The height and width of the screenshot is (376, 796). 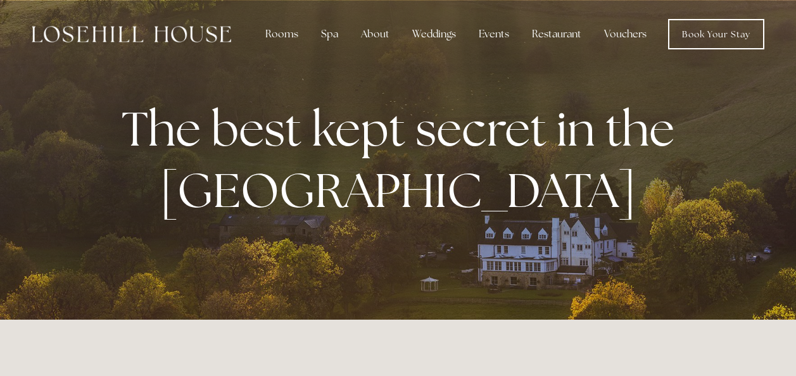 I want to click on img: Losehill House, so click(x=131, y=34).